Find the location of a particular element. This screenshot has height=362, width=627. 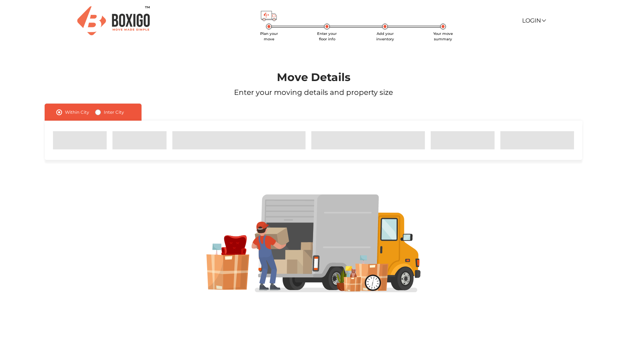

span: Enter your floor info is located at coordinates (327, 36).